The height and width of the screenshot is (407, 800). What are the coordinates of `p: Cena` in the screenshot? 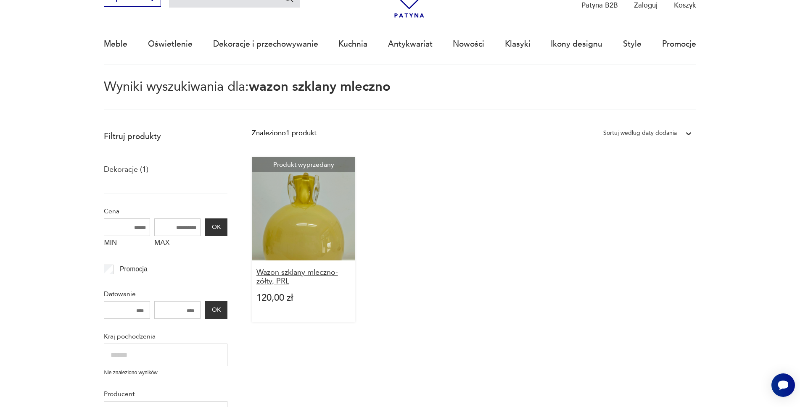 It's located at (166, 211).